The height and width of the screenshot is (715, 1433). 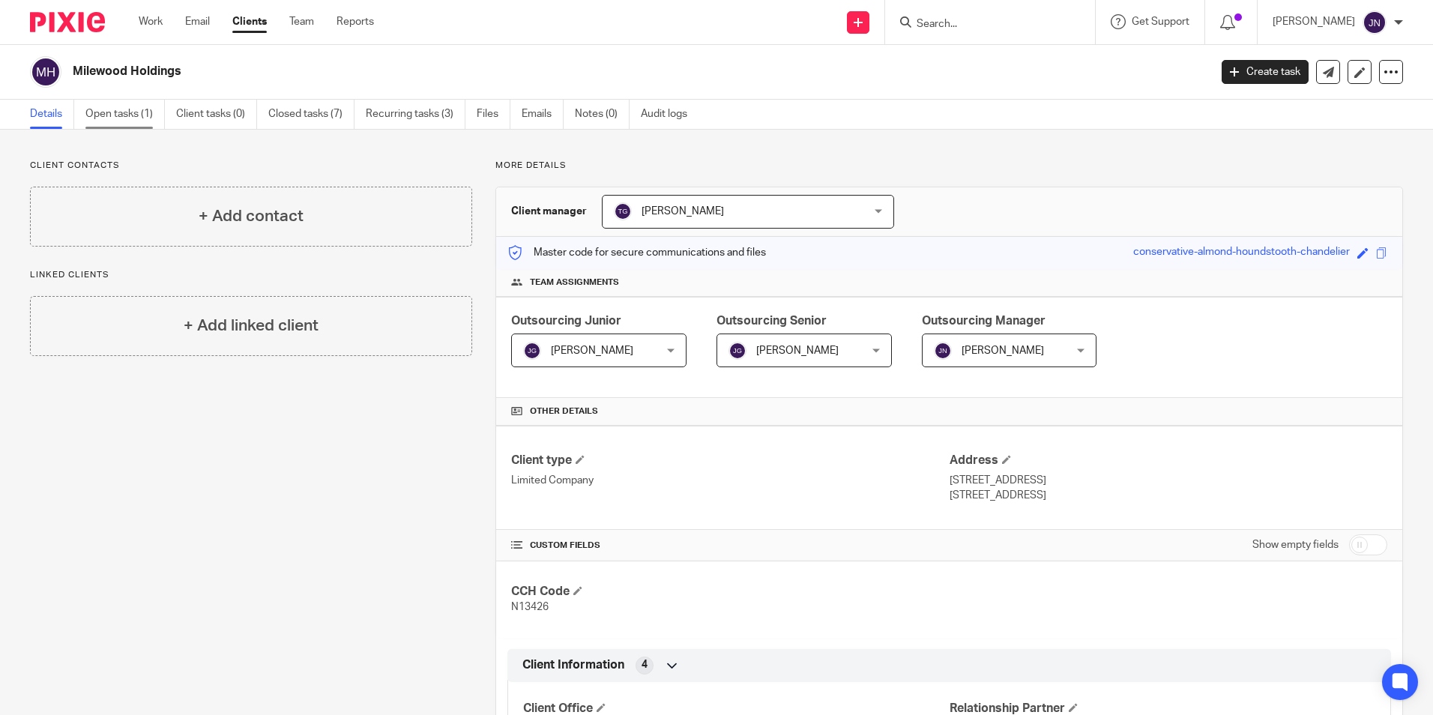 What do you see at coordinates (415, 114) in the screenshot?
I see `a: Recurring tasks (3)` at bounding box center [415, 114].